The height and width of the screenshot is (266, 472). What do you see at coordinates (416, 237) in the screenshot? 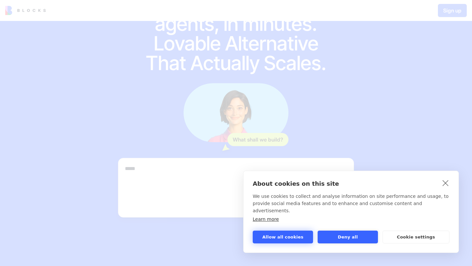
I see `button: Cookie settings` at bounding box center [416, 237].